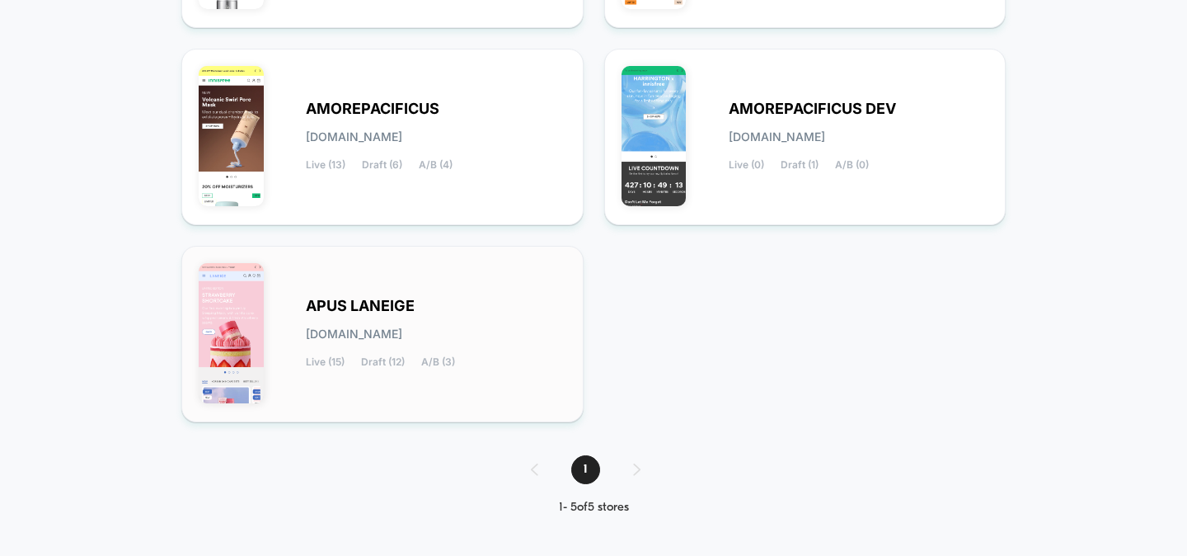 This screenshot has width=1187, height=556. What do you see at coordinates (812, 109) in the screenshot?
I see `span: AMOREPACIFICUS DEV` at bounding box center [812, 109].